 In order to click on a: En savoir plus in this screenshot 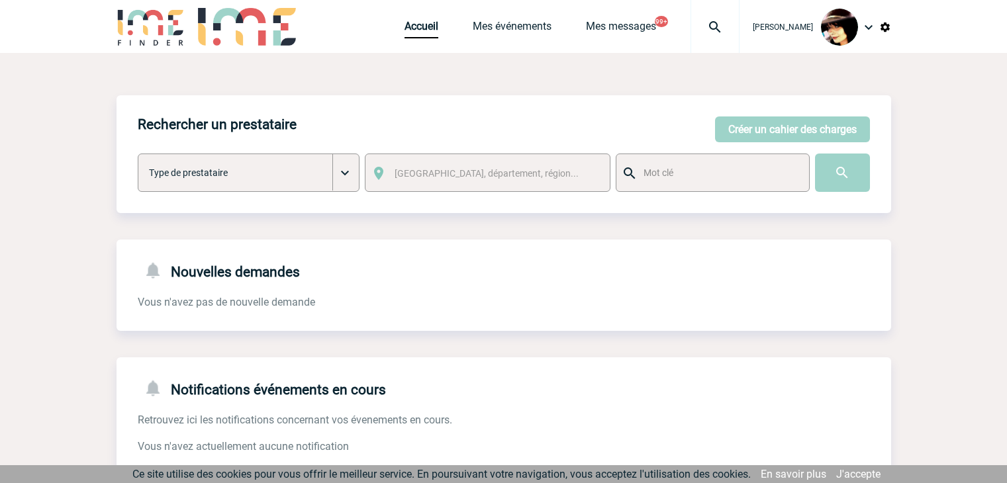, I will do `click(793, 474)`.